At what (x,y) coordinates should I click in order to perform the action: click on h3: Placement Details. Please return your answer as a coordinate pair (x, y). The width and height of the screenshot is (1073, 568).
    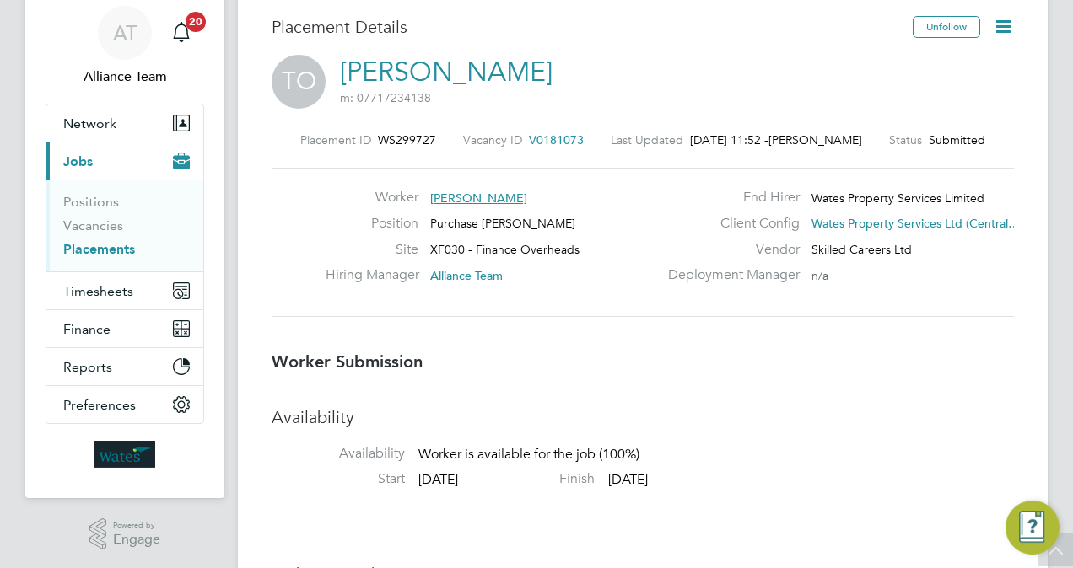
    Looking at the image, I should click on (585, 27).